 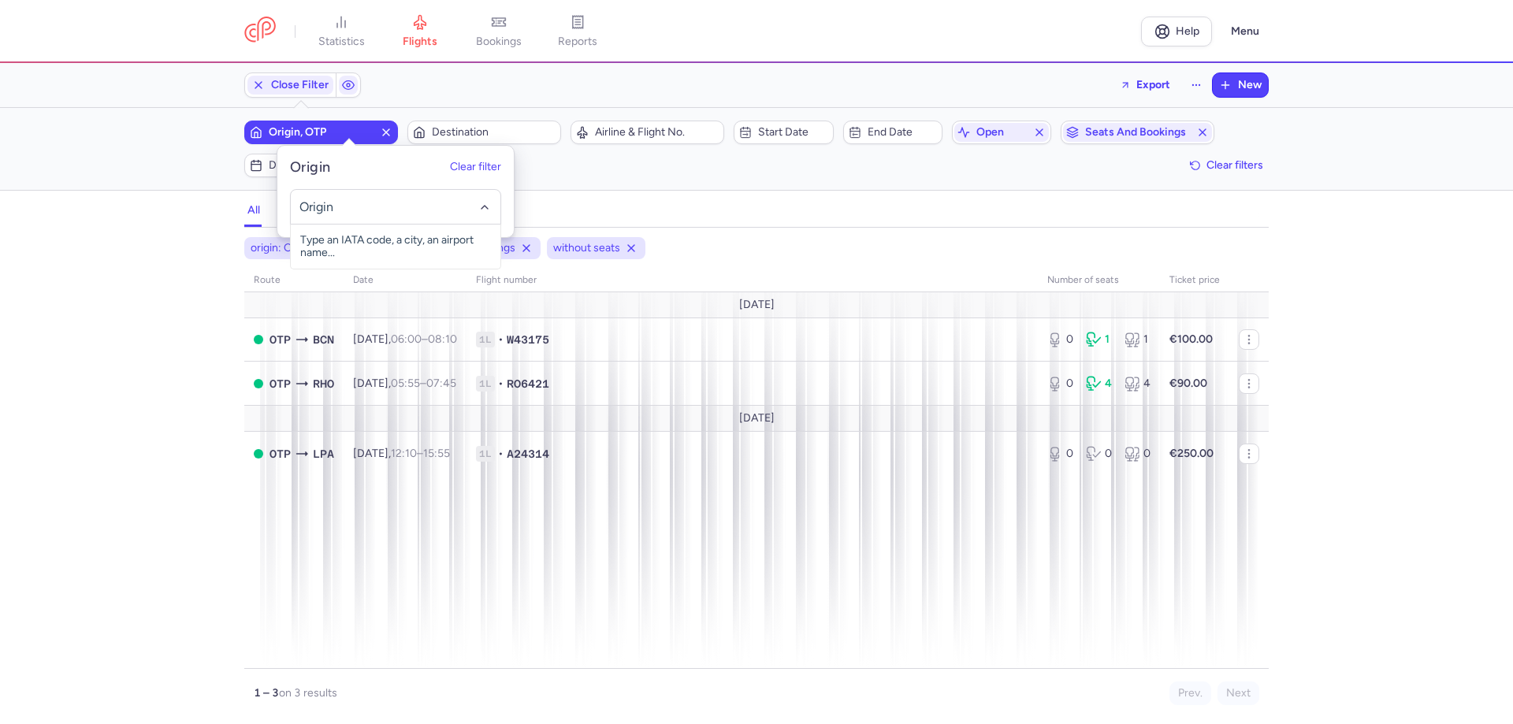 What do you see at coordinates (528, 454) in the screenshot?
I see `span: A24314` at bounding box center [528, 454].